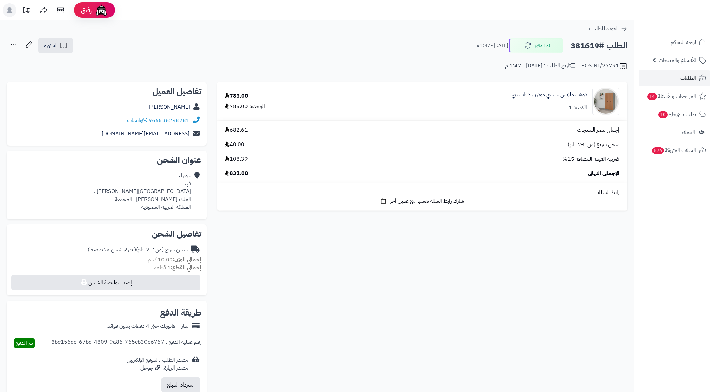 The height and width of the screenshot is (392, 714). What do you see at coordinates (684, 42) in the screenshot?
I see `span: لوحة التحكم` at bounding box center [684, 42].